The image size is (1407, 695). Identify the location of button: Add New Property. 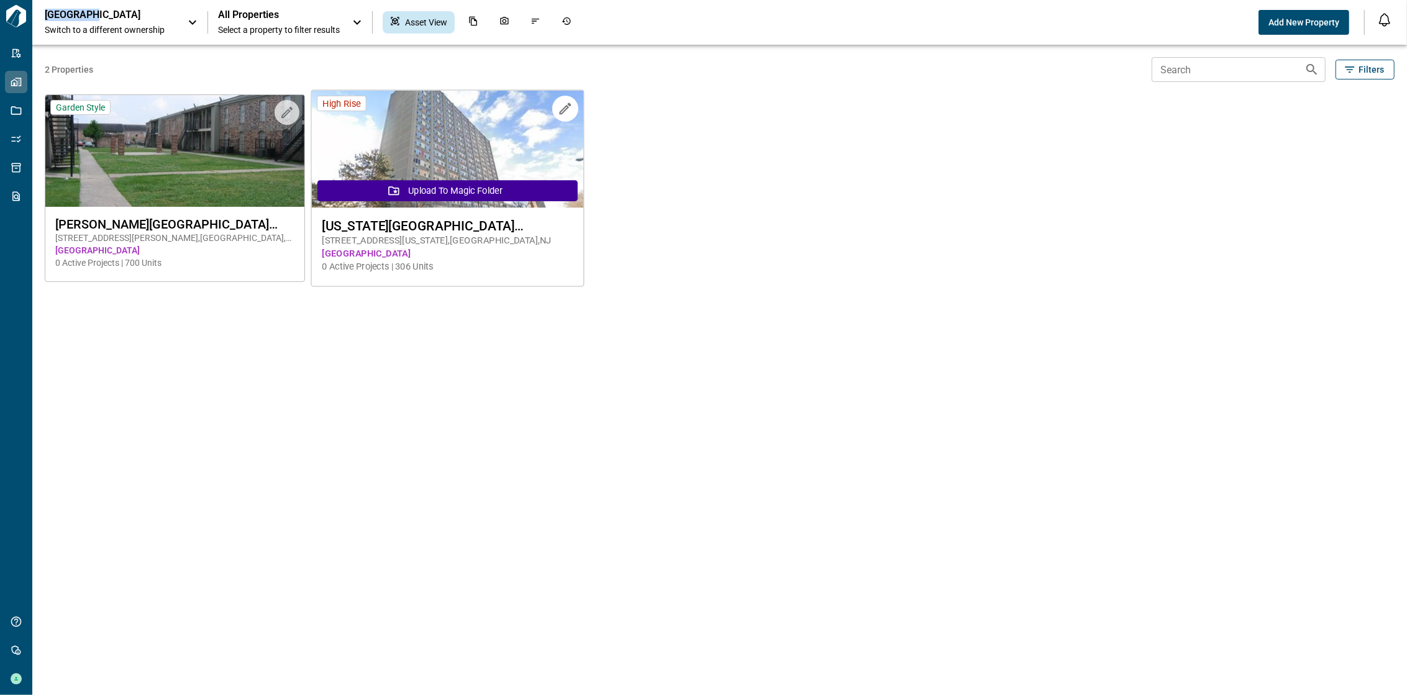
(1304, 22).